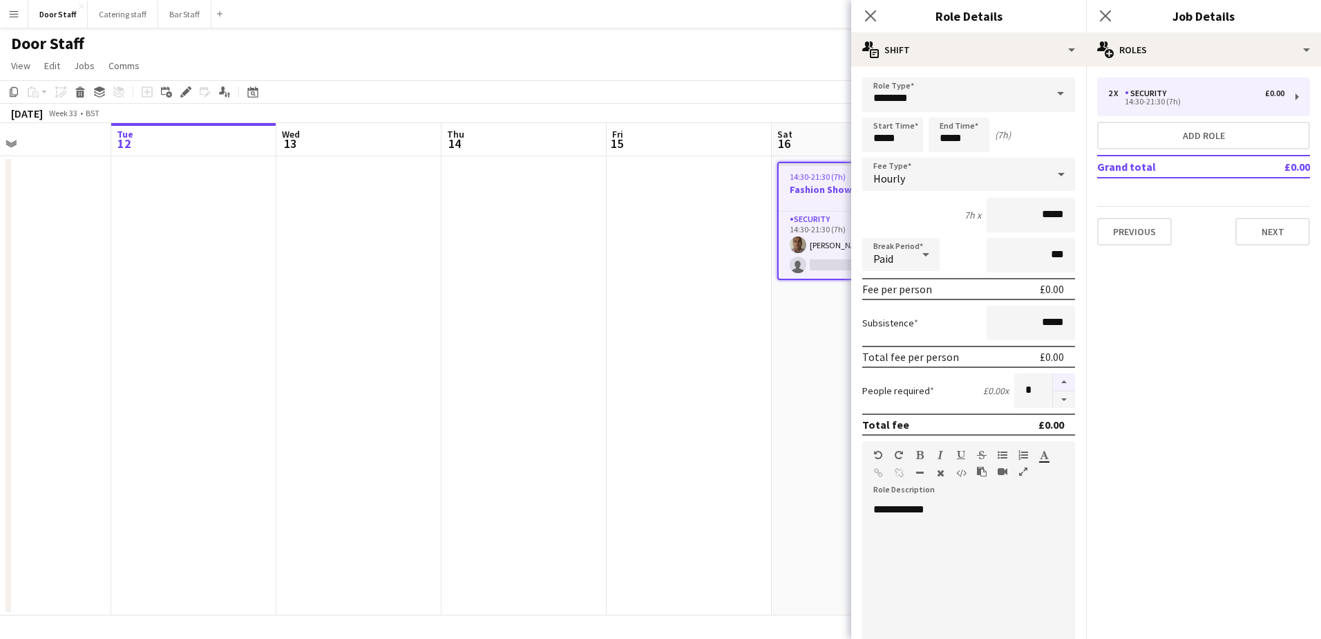 The image size is (1321, 639). Describe the element at coordinates (124, 66) in the screenshot. I see `a: Comms` at that location.